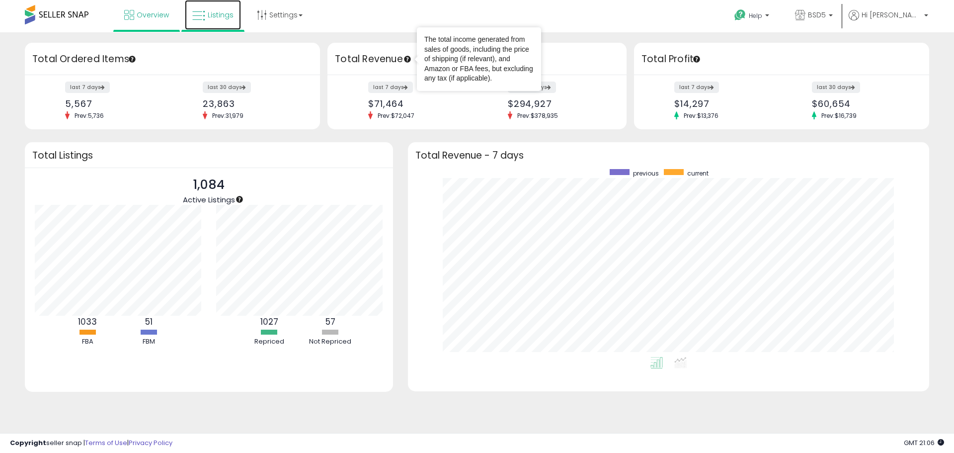  What do you see at coordinates (740, 15) in the screenshot?
I see `i: Get Help` at bounding box center [740, 15].